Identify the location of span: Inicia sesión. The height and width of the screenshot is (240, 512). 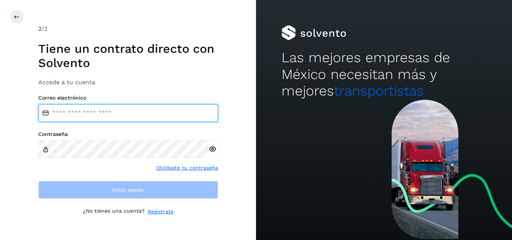
(128, 190).